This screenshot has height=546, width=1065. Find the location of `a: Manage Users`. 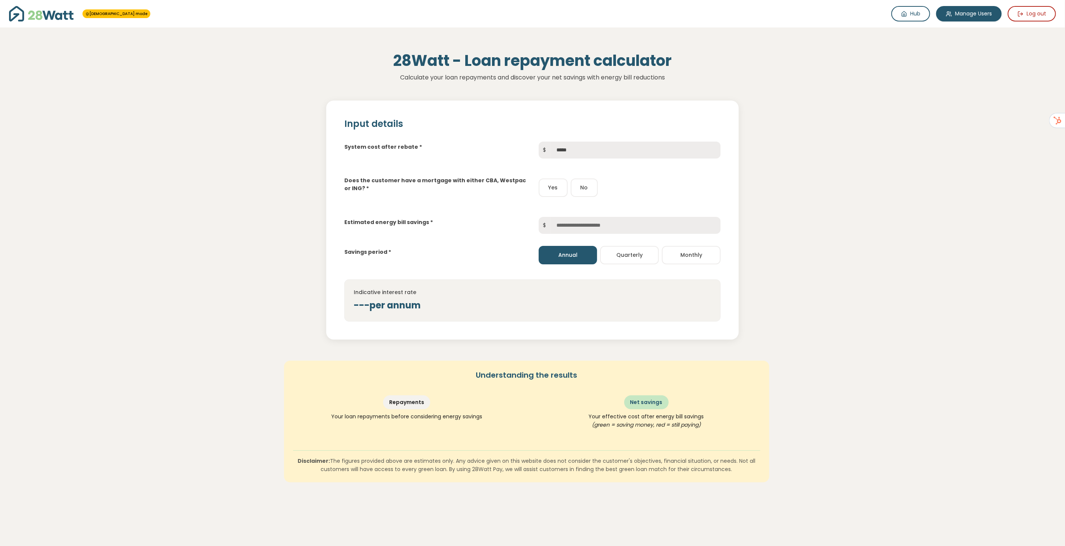

a: Manage Users is located at coordinates (969, 14).